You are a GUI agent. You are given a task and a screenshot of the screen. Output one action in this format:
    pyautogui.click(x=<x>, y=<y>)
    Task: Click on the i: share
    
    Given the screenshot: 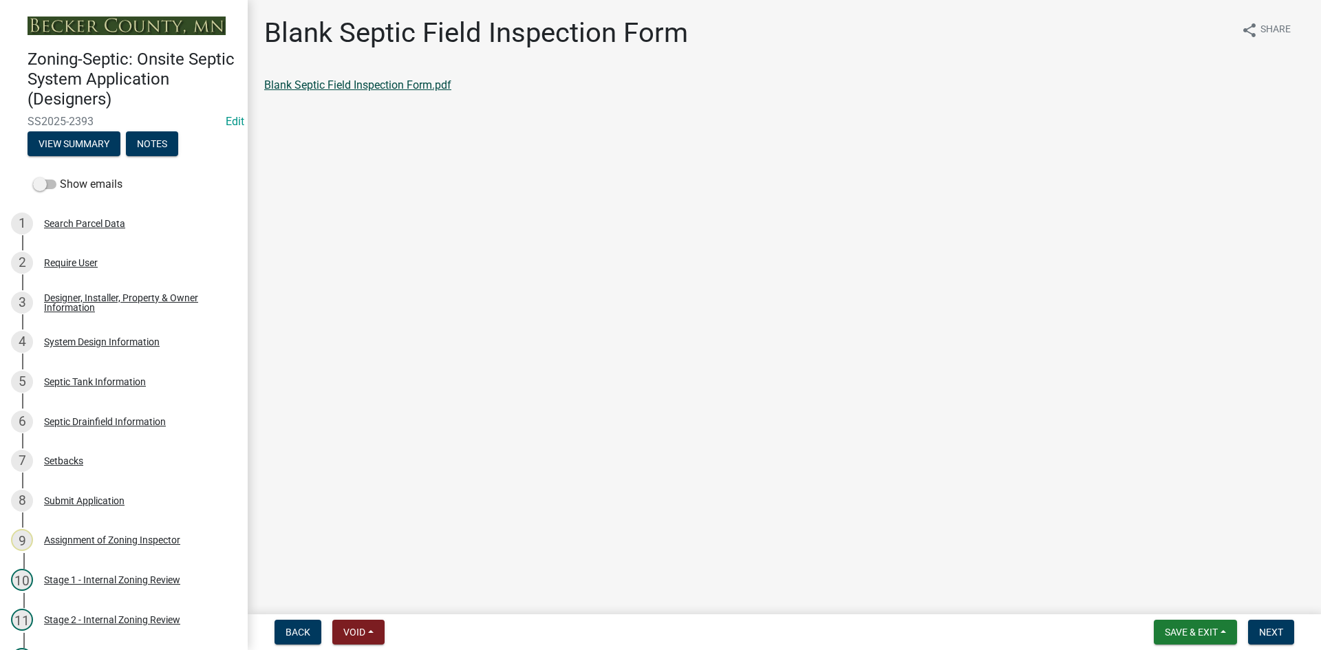 What is the action you would take?
    pyautogui.click(x=1250, y=30)
    